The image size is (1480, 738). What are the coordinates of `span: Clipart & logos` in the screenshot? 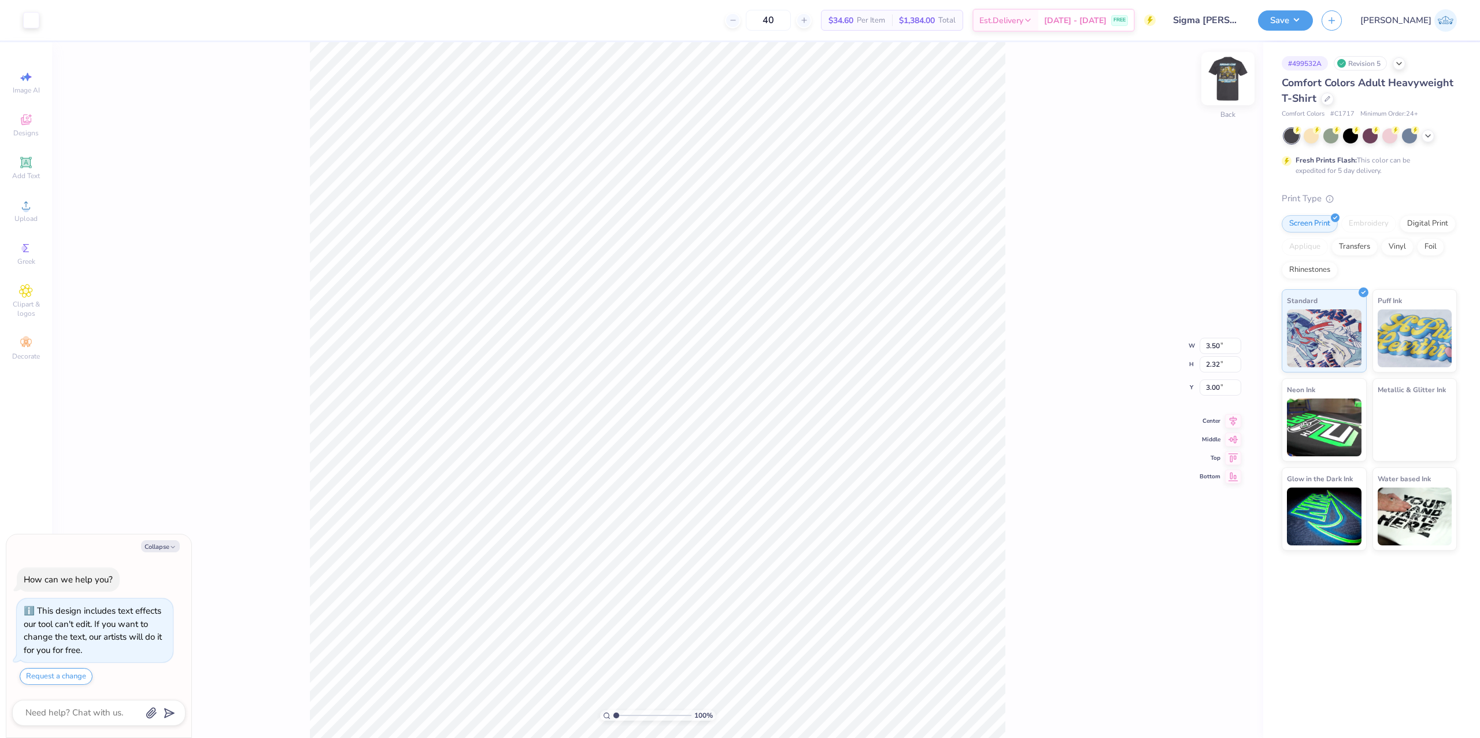 It's located at (26, 309).